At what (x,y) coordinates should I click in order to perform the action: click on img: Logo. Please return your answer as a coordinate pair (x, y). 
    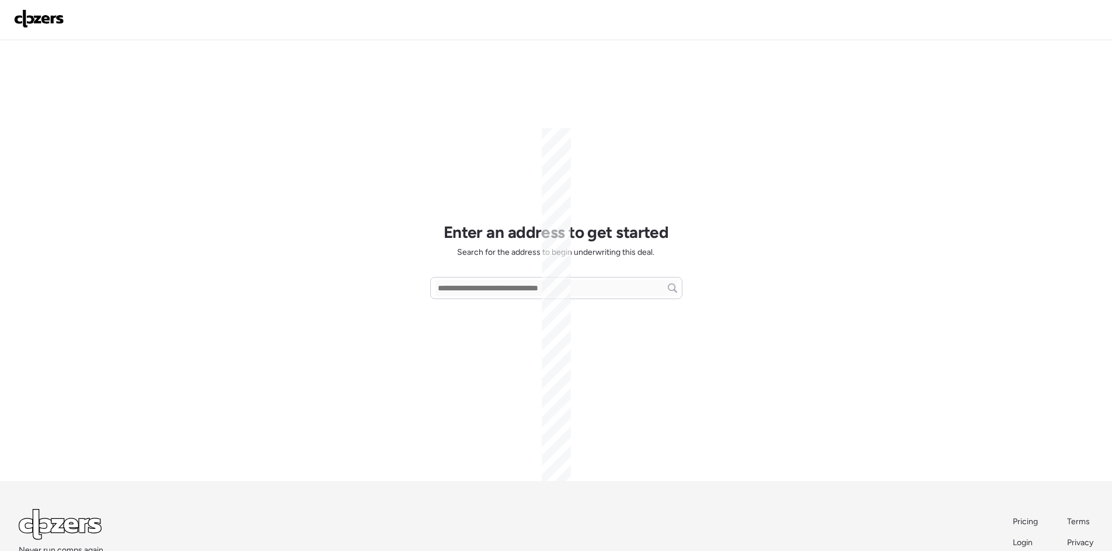
    Looking at the image, I should click on (39, 19).